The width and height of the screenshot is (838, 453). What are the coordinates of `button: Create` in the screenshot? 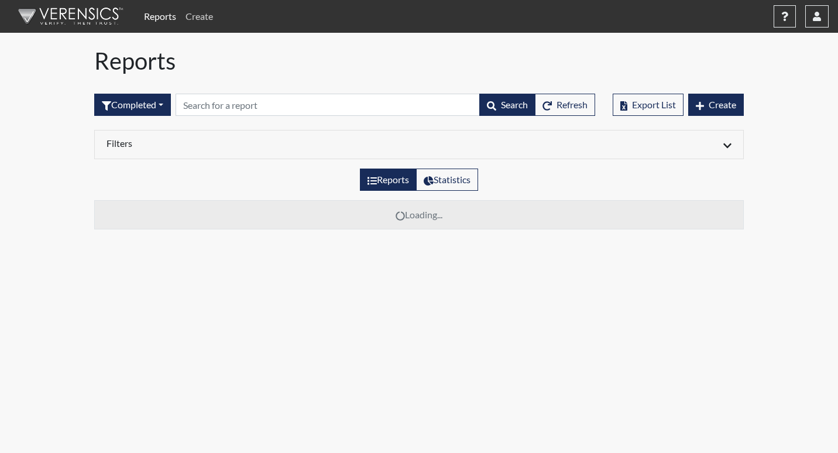 It's located at (716, 105).